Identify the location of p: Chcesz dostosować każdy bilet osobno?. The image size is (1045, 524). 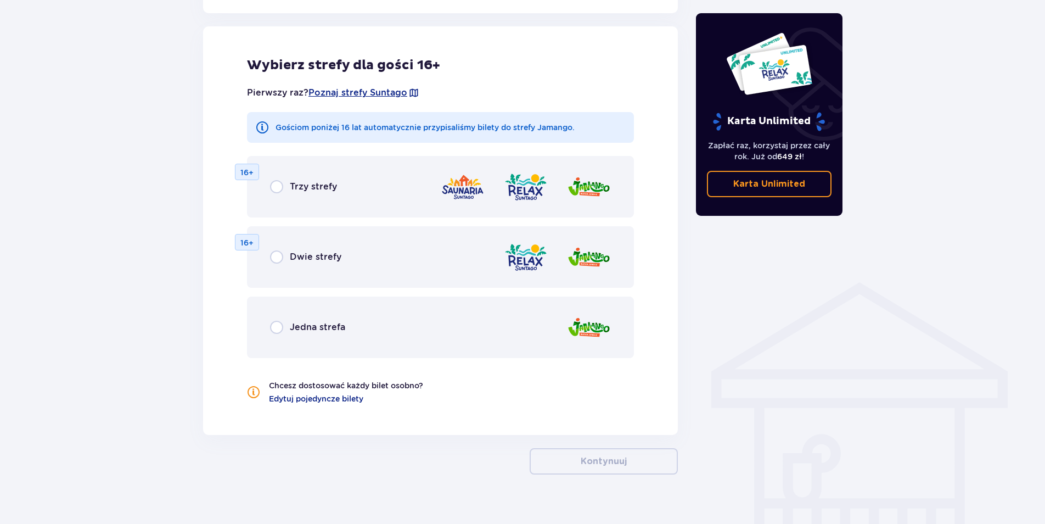
(346, 385).